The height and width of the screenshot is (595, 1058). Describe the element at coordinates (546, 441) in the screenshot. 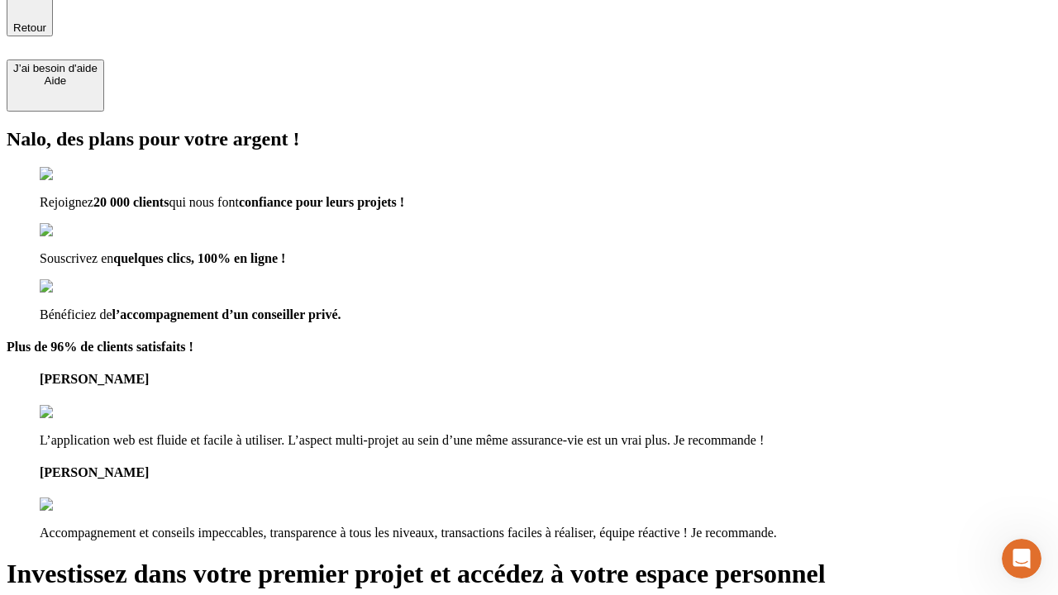

I see `p: L’application web est fluide et facile à utiliser. L’aspect multi-projet au sein d’une même assur...` at that location.